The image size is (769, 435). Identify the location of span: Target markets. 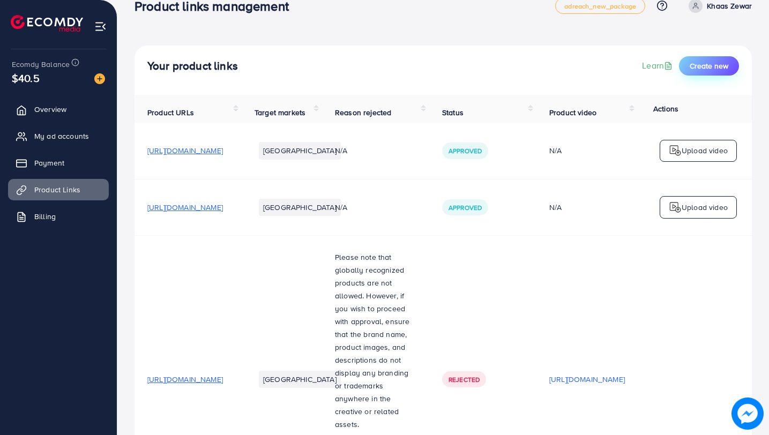
(280, 113).